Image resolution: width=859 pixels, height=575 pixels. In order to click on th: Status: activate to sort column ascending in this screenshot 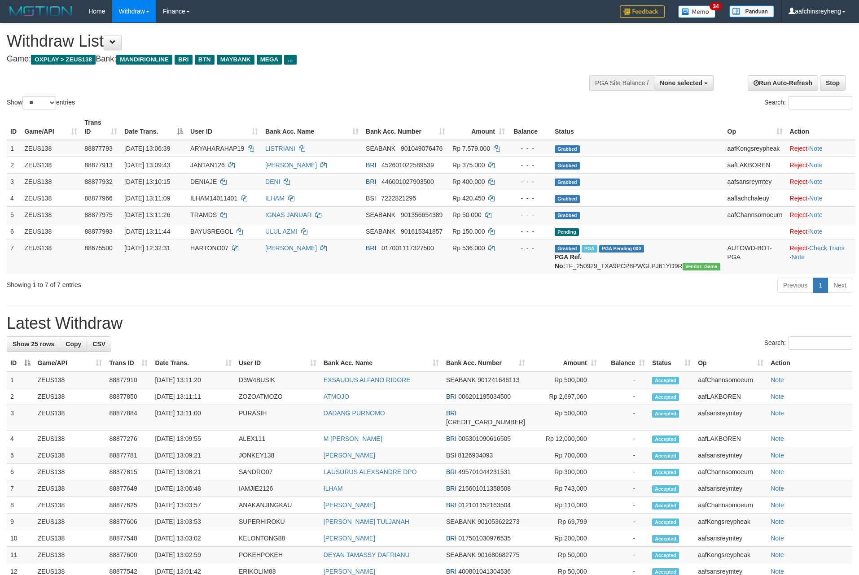, I will do `click(671, 363)`.